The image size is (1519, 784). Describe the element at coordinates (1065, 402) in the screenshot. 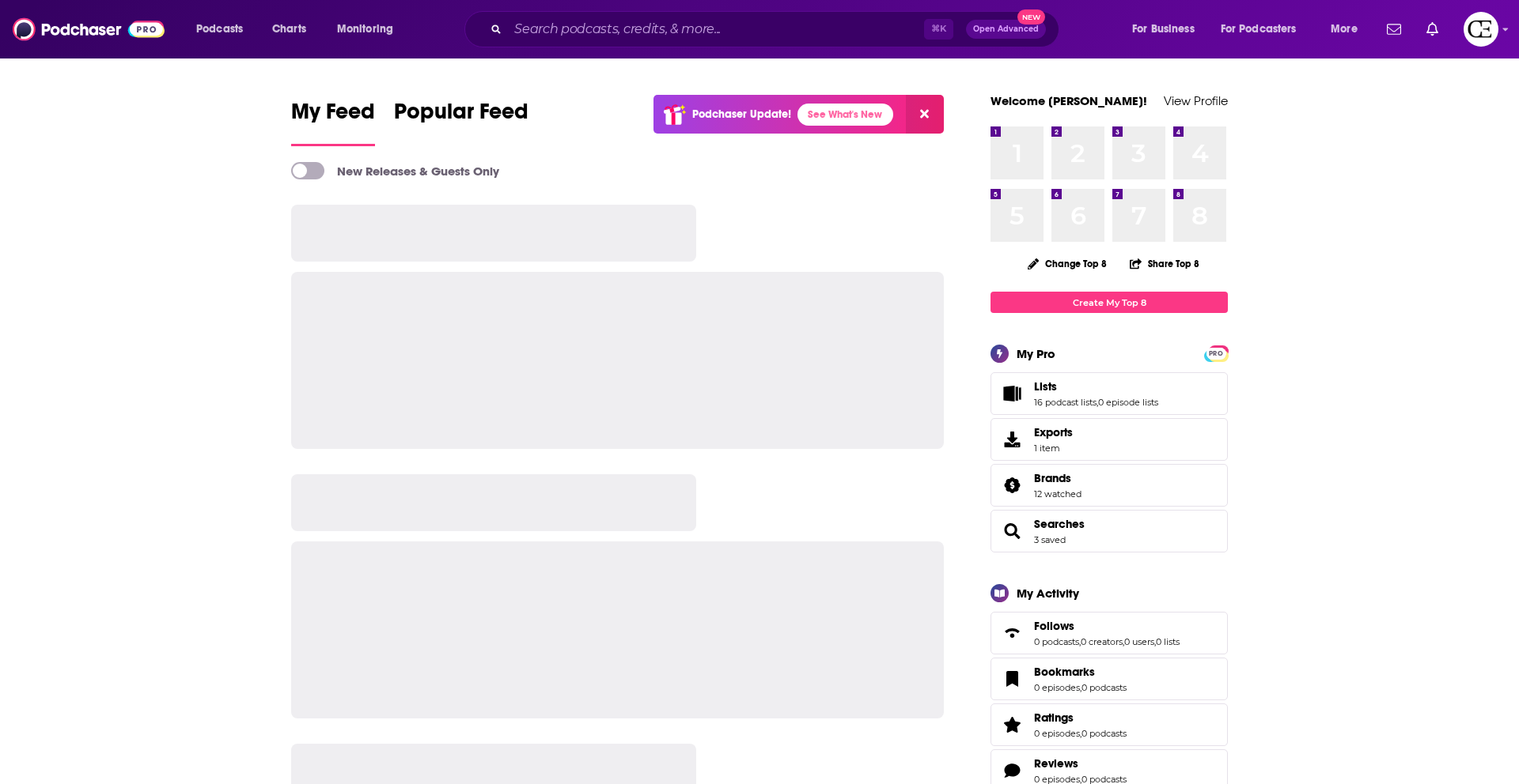

I see `a: 16 podcast lists` at that location.